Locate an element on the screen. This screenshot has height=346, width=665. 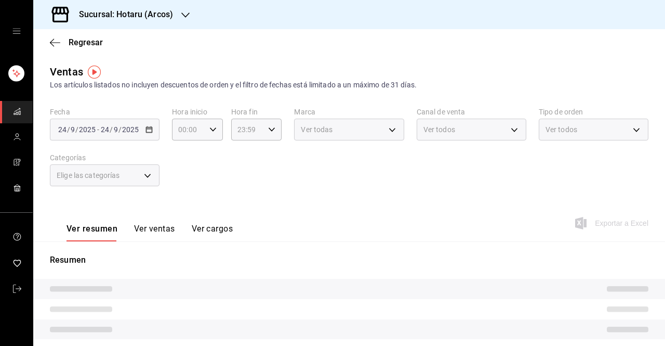
label: Marca is located at coordinates (349, 112).